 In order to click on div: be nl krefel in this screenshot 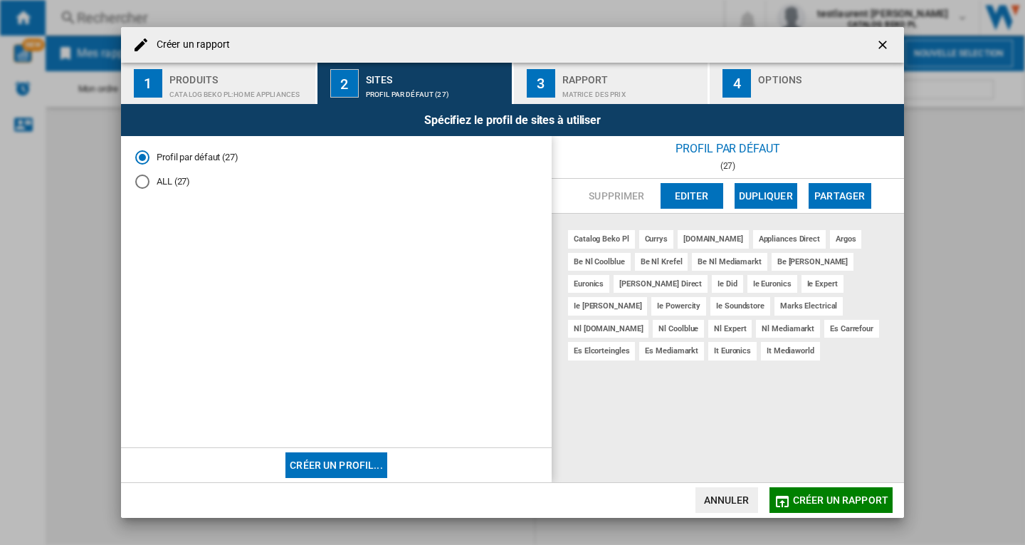, I will do `click(661, 261)`.